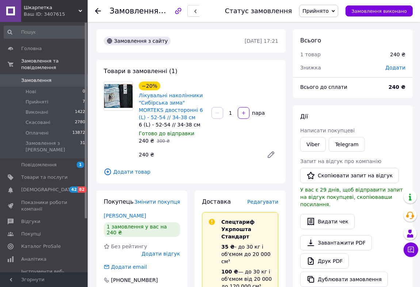 This screenshot has height=287, width=420. I want to click on div: −20%, so click(150, 86).